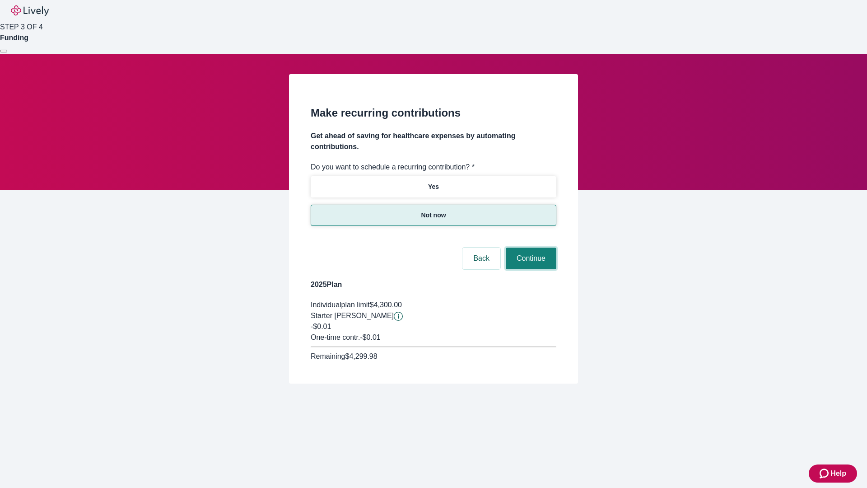 This screenshot has width=867, height=488. Describe the element at coordinates (433, 186) in the screenshot. I see `p: Yes` at that location.